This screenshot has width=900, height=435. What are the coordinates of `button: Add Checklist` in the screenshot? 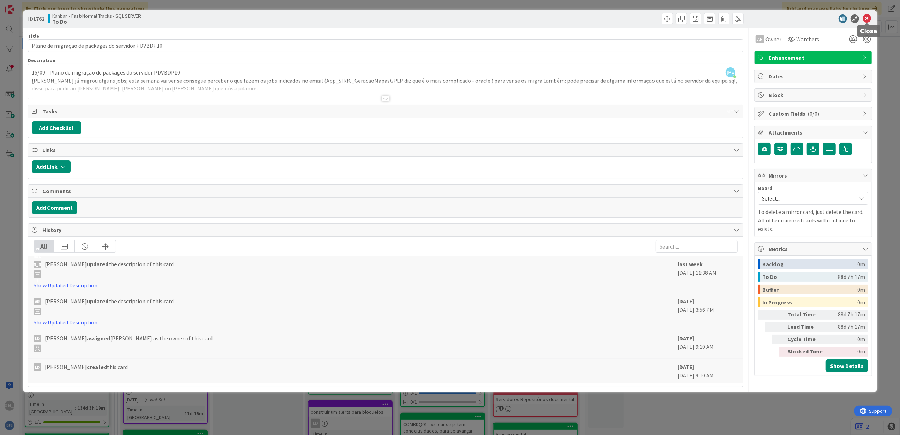 It's located at (56, 128).